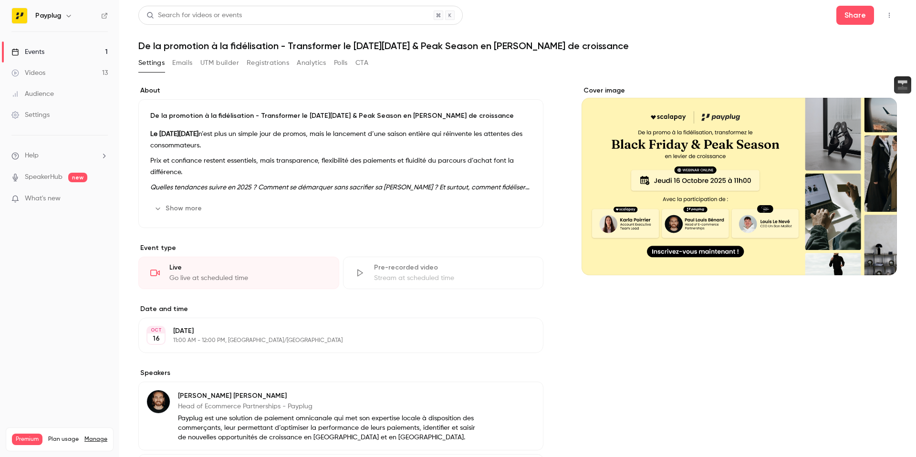 The height and width of the screenshot is (457, 916). I want to click on div: Events, so click(28, 52).